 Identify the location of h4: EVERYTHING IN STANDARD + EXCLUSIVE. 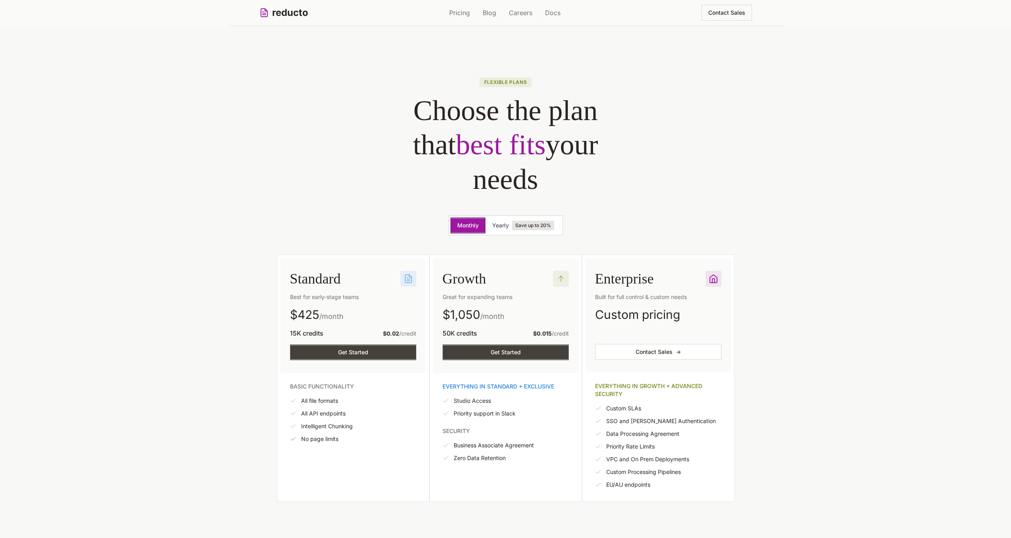
(506, 386).